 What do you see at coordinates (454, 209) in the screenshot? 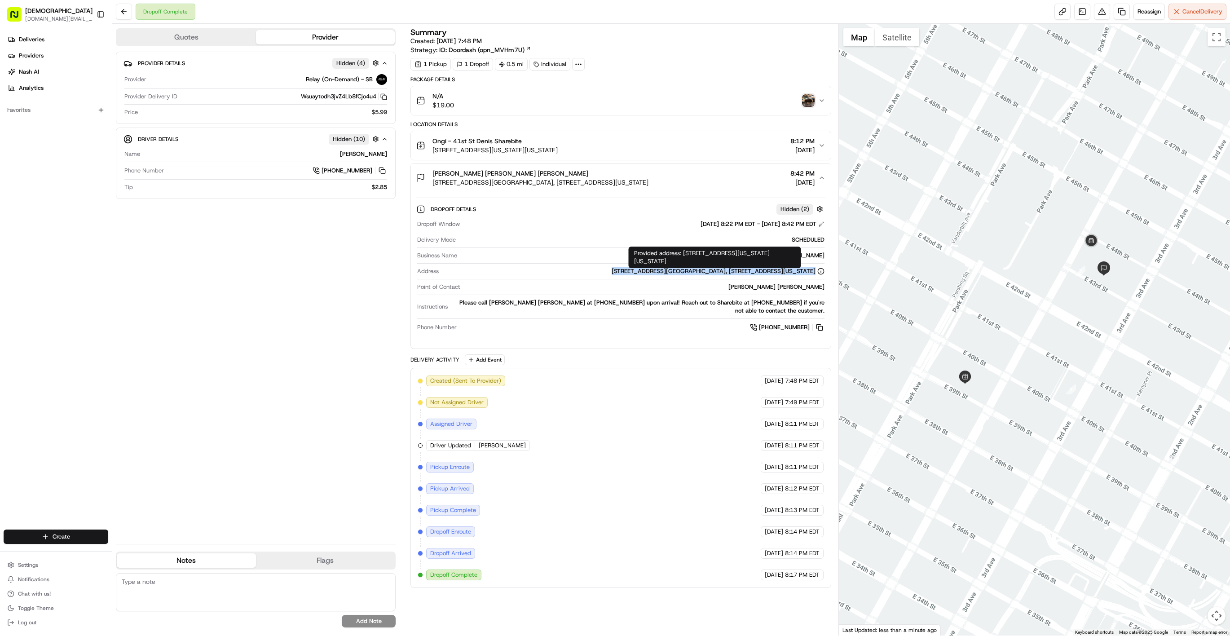
I see `span: Dropoff Details` at bounding box center [454, 209].